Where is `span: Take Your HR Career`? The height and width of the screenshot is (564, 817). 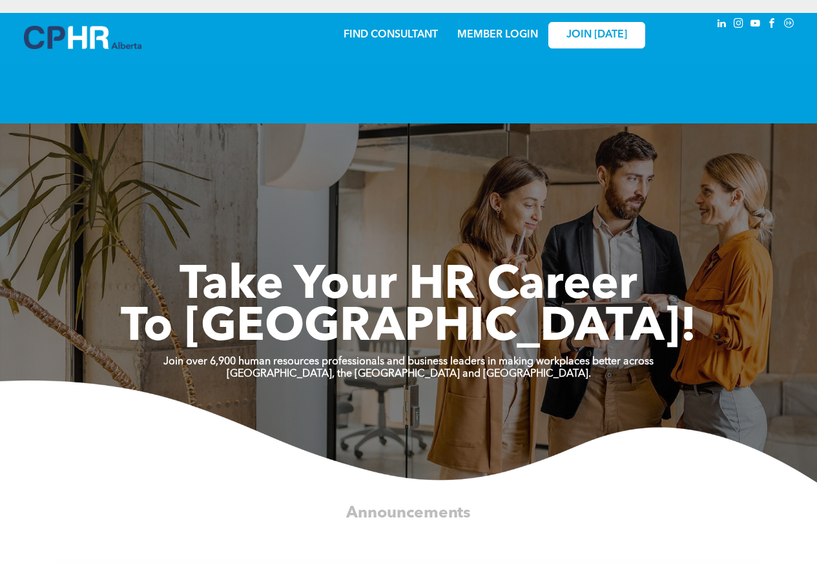 span: Take Your HR Career is located at coordinates (408, 286).